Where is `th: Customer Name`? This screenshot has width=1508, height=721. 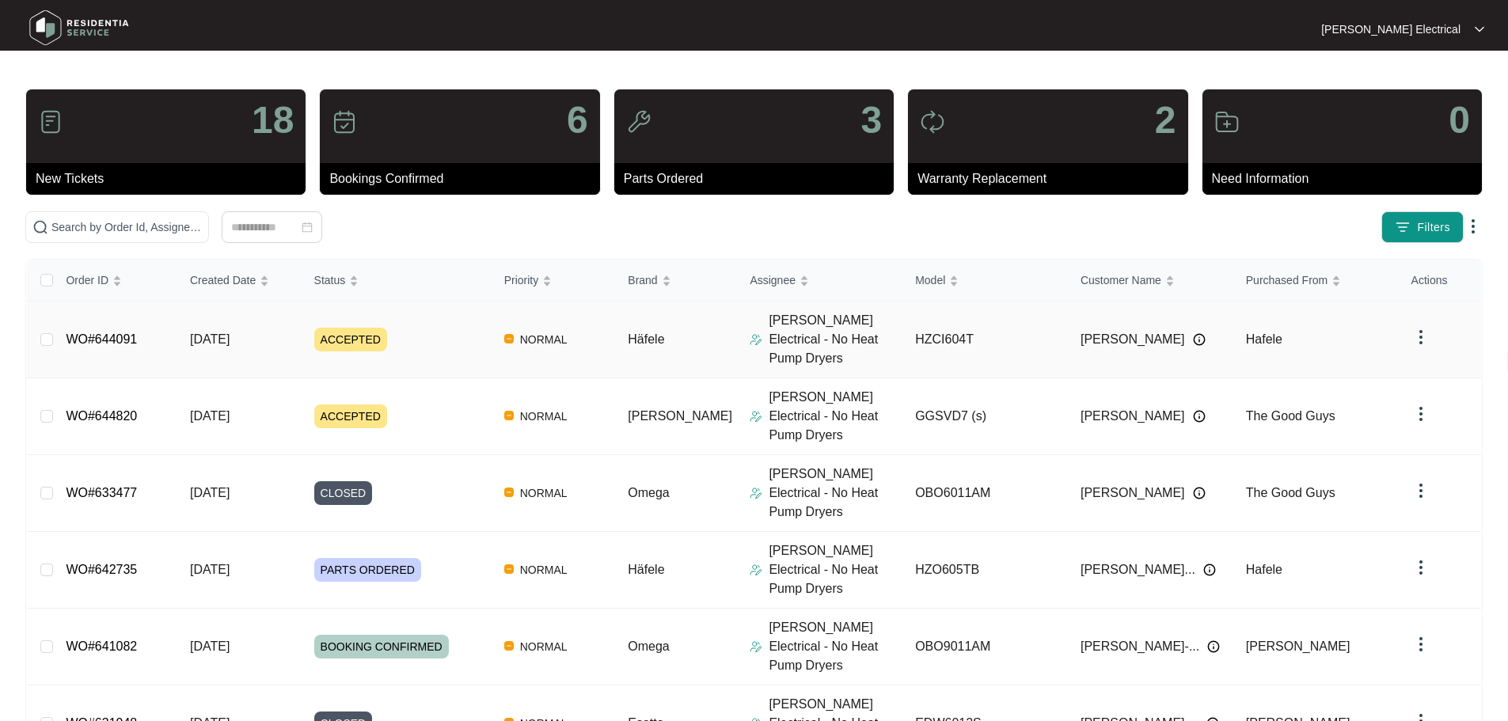
th: Customer Name is located at coordinates (1150, 280).